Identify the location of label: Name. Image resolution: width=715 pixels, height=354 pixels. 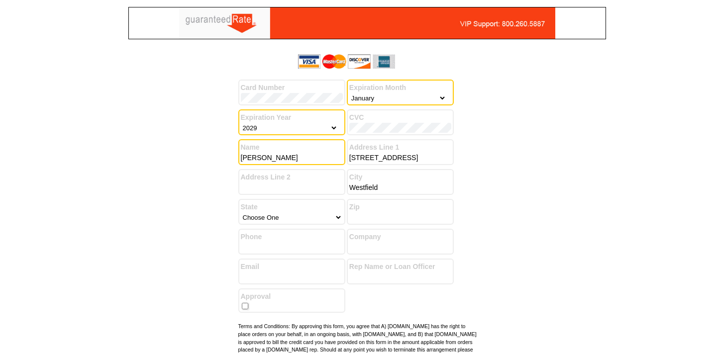
(292, 147).